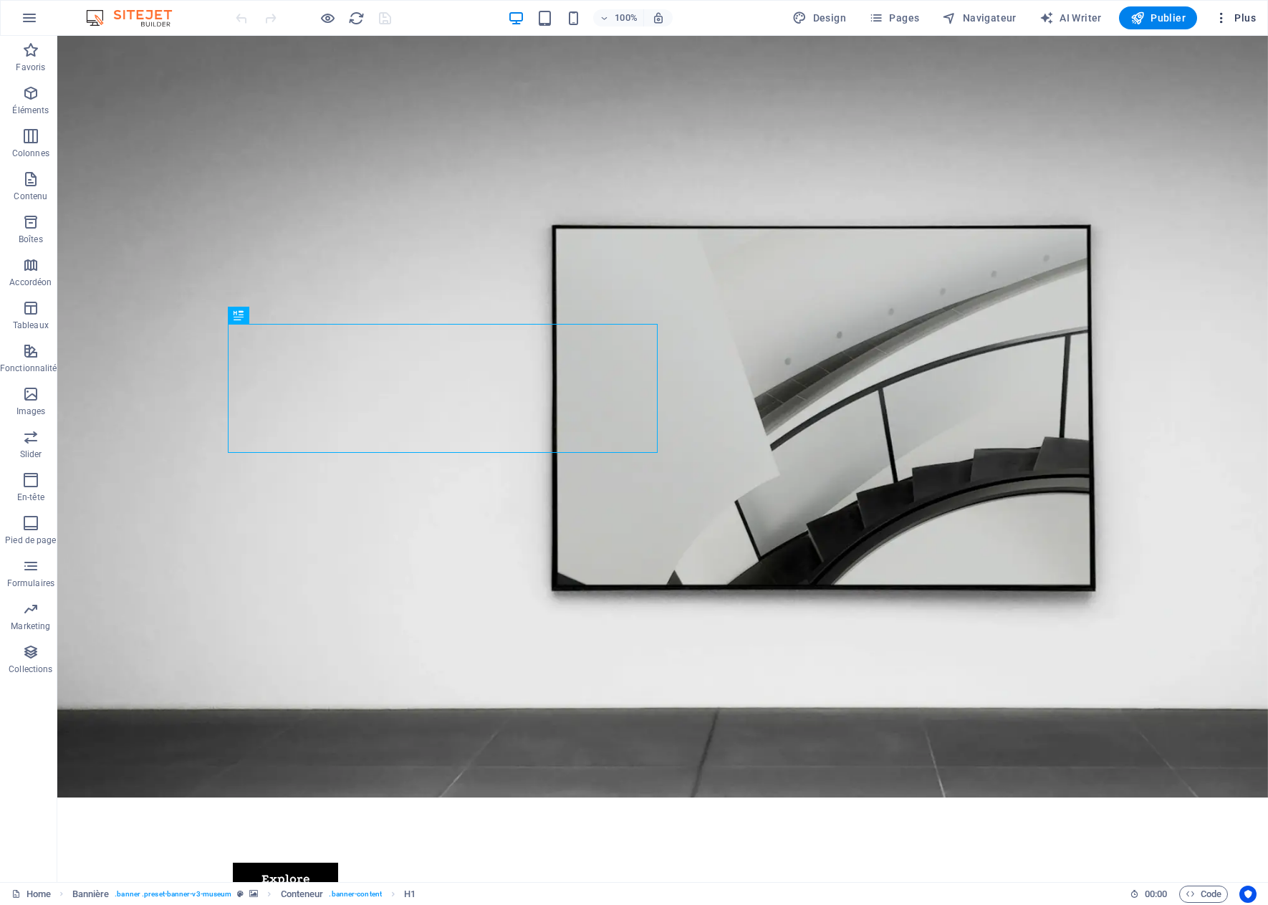 Image resolution: width=1268 pixels, height=905 pixels. What do you see at coordinates (31, 583) in the screenshot?
I see `p: Formulaires` at bounding box center [31, 583].